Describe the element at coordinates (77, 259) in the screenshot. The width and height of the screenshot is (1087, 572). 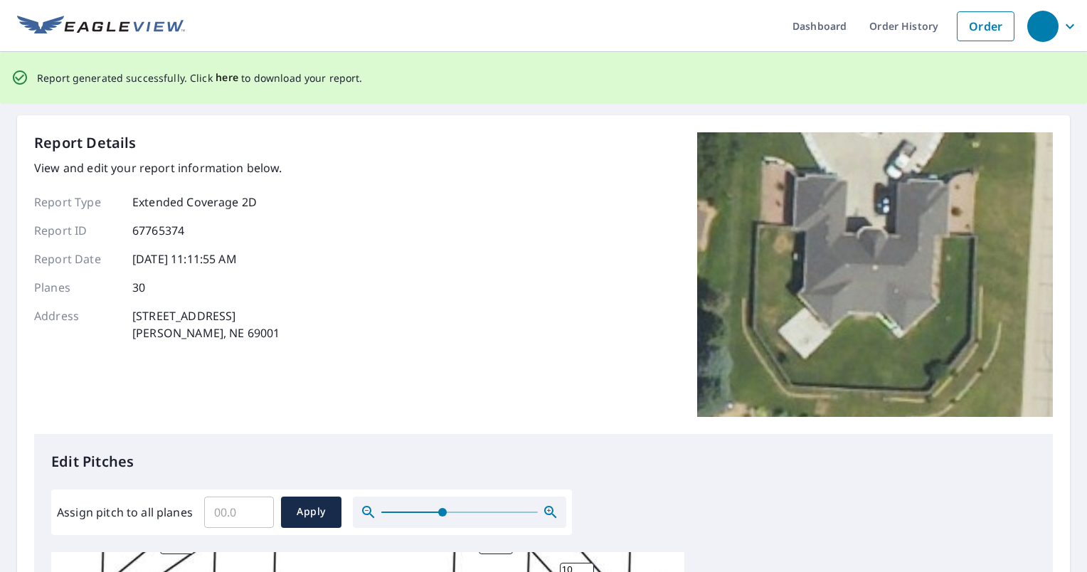
I see `p: Report Date` at that location.